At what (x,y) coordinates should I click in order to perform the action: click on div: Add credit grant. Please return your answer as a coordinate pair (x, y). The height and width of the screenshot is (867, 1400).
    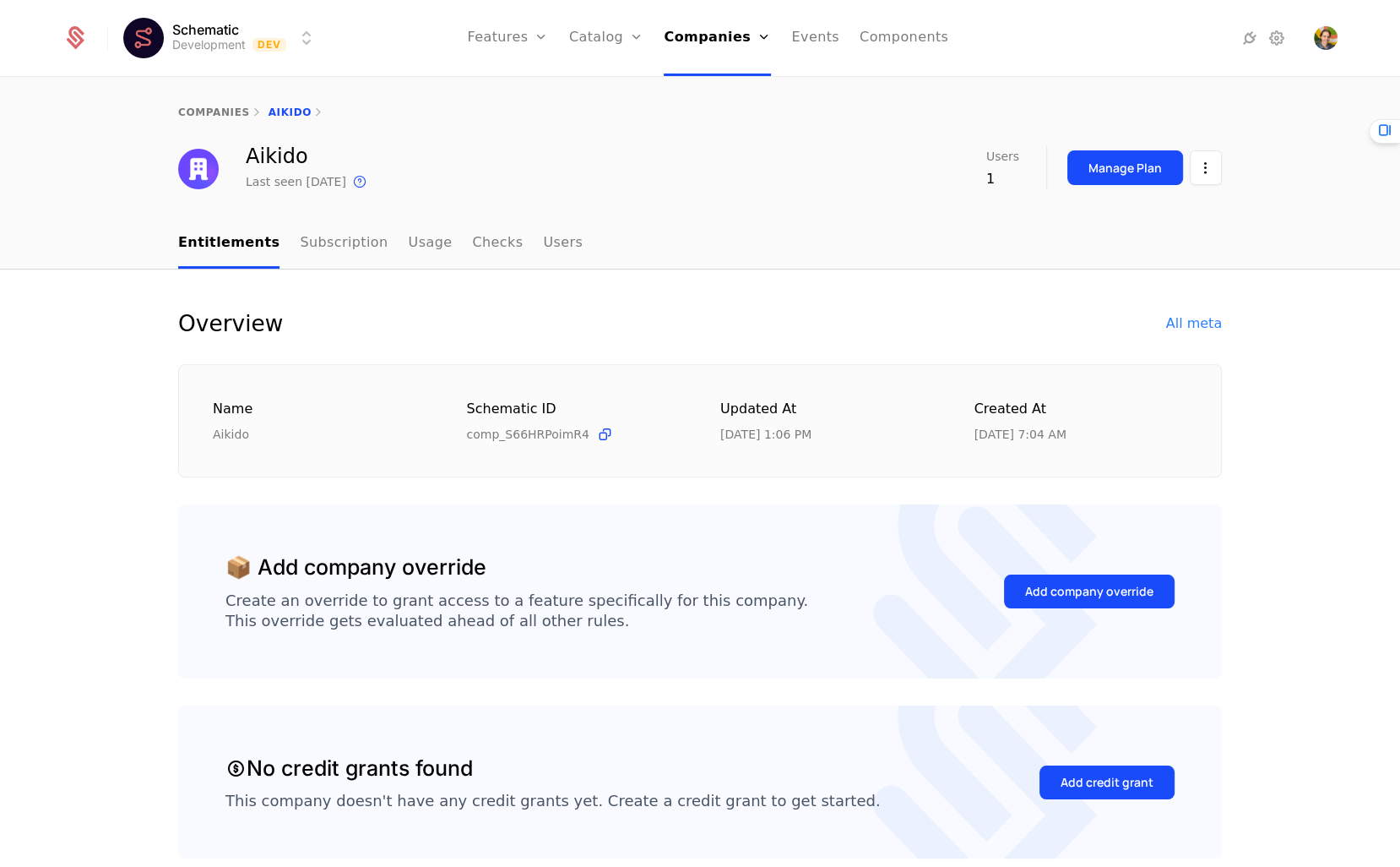
    Looking at the image, I should click on (1107, 782).